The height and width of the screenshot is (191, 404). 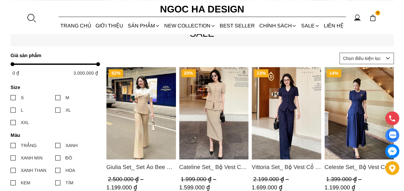 I want to click on div: HOA, so click(x=70, y=170).